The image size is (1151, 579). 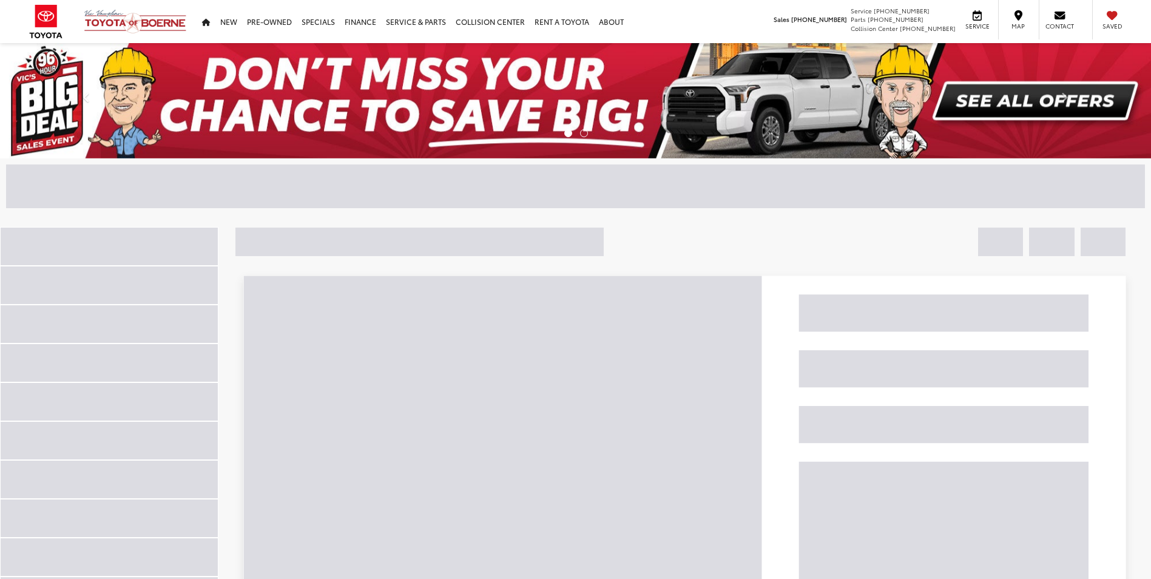 What do you see at coordinates (1112, 26) in the screenshot?
I see `span: Saved` at bounding box center [1112, 26].